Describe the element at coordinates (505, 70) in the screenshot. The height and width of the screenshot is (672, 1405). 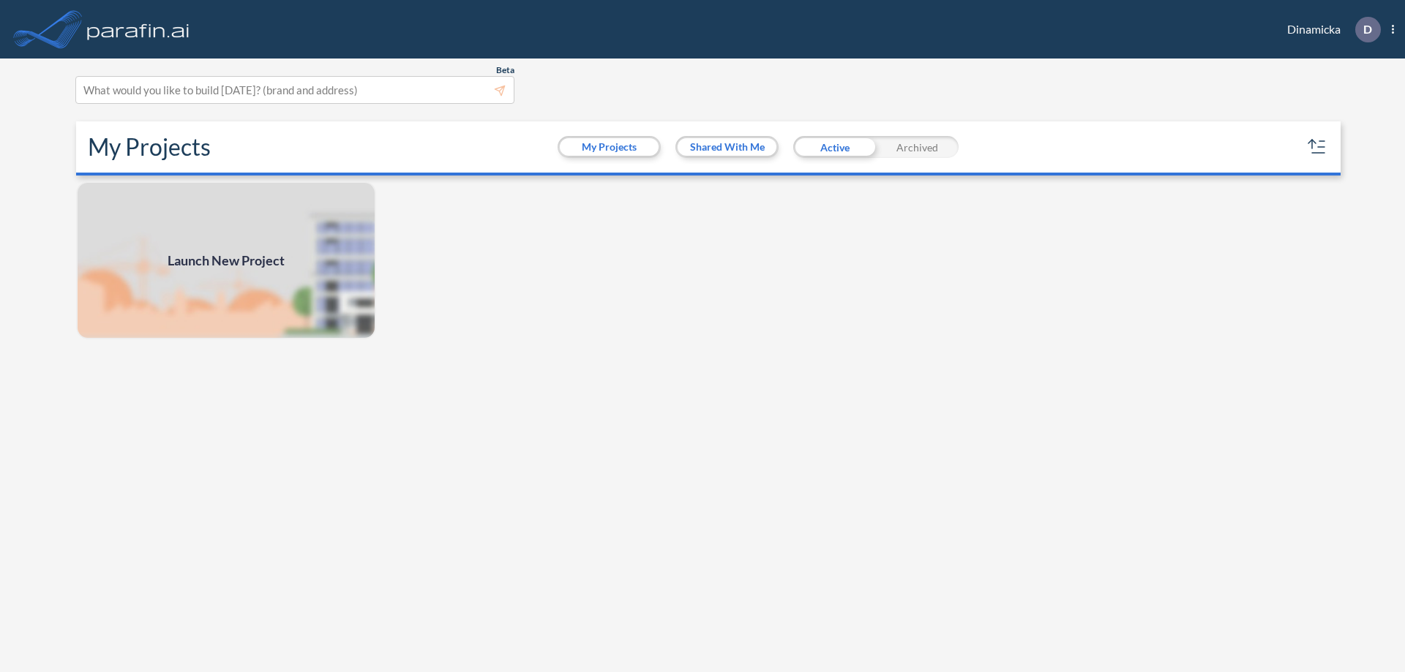
I see `span: Beta` at that location.